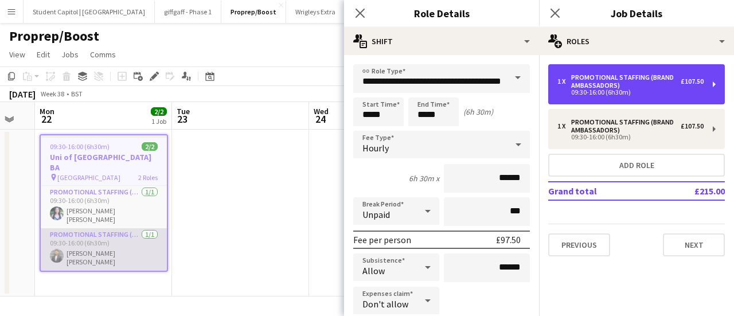 The image size is (734, 316). Describe the element at coordinates (103, 55) in the screenshot. I see `span: Comms` at that location.